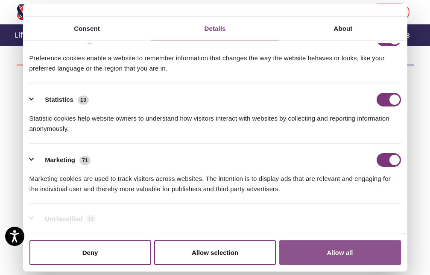 This screenshot has height=275, width=430. I want to click on button: Statistics (13), so click(62, 100).